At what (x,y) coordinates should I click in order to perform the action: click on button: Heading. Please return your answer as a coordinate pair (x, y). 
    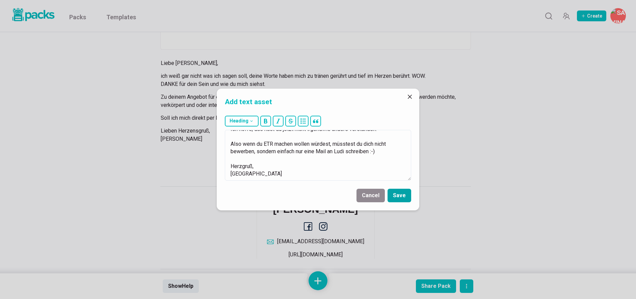
    Looking at the image, I should click on (242, 121).